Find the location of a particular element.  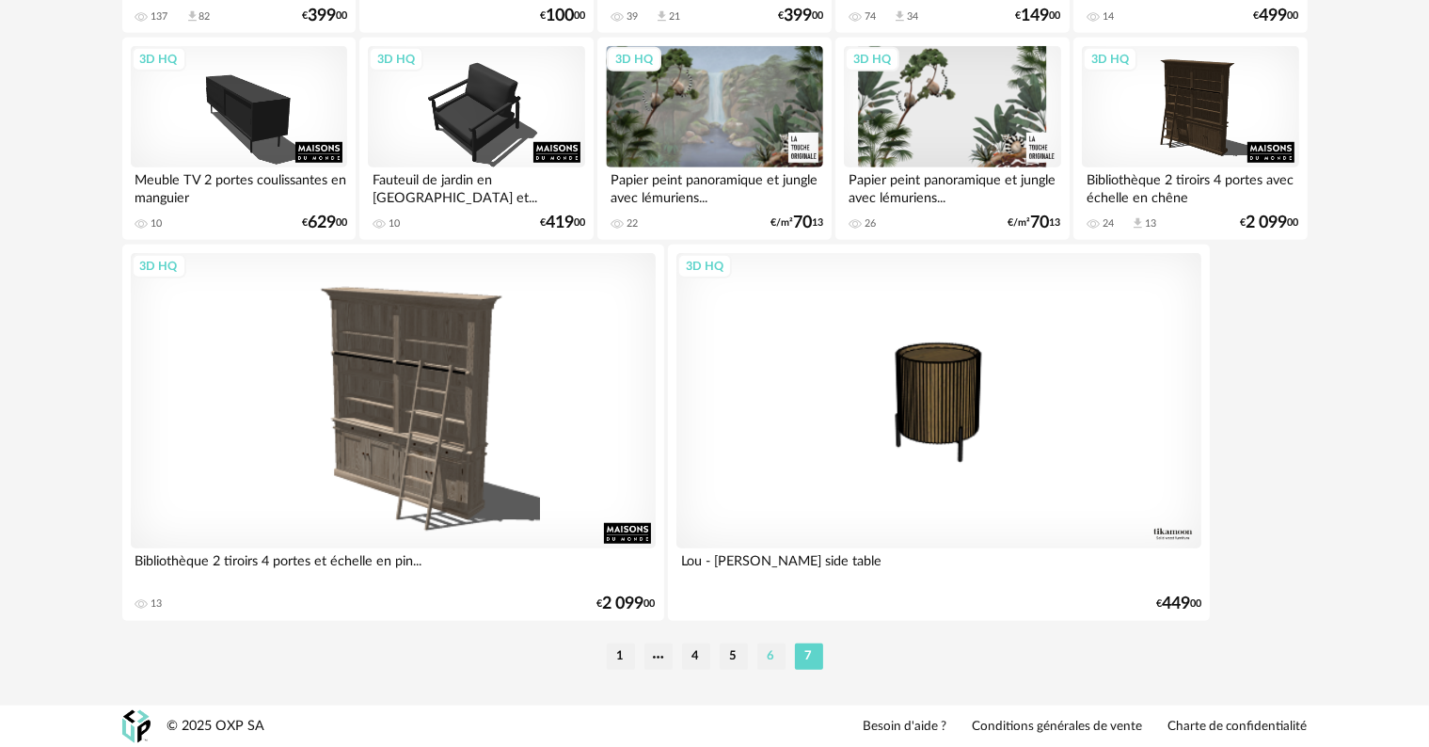

div: 24 is located at coordinates (1108, 224).